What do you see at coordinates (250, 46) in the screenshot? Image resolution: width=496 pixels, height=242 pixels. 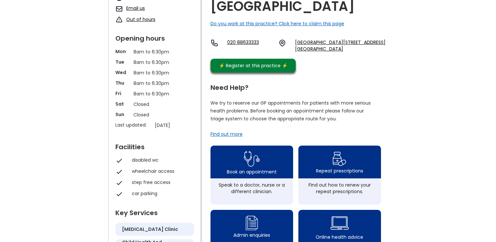 I see `a: 020 88633333` at bounding box center [250, 46].